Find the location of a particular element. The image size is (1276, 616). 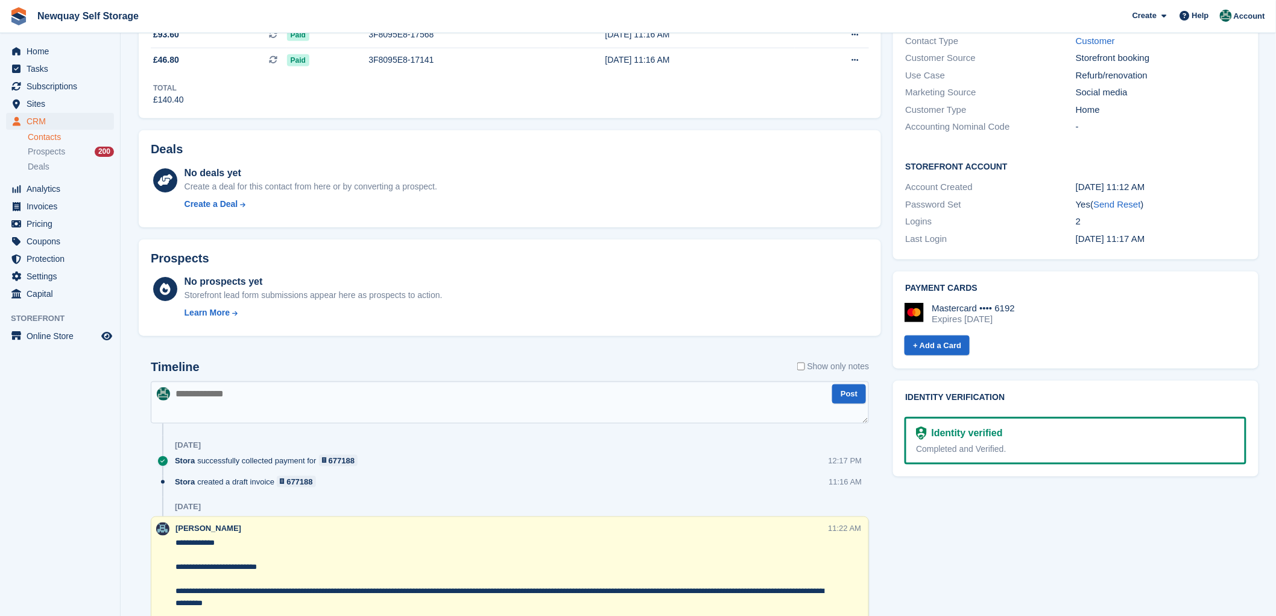

span: Sites is located at coordinates (63, 104).